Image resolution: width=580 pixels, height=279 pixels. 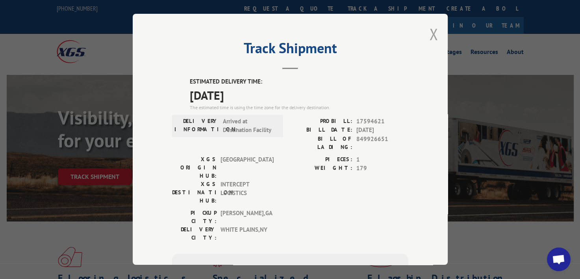 What do you see at coordinates (290, 50) in the screenshot?
I see `h2: Track Shipment` at bounding box center [290, 50].